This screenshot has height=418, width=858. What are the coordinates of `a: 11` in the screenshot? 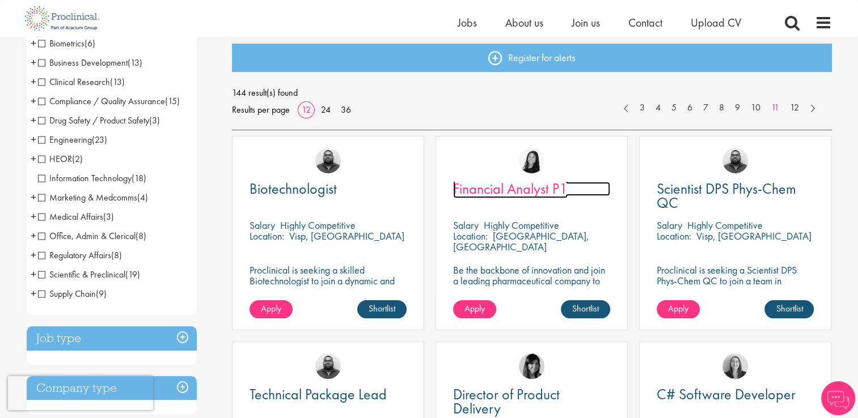 It's located at (775, 108).